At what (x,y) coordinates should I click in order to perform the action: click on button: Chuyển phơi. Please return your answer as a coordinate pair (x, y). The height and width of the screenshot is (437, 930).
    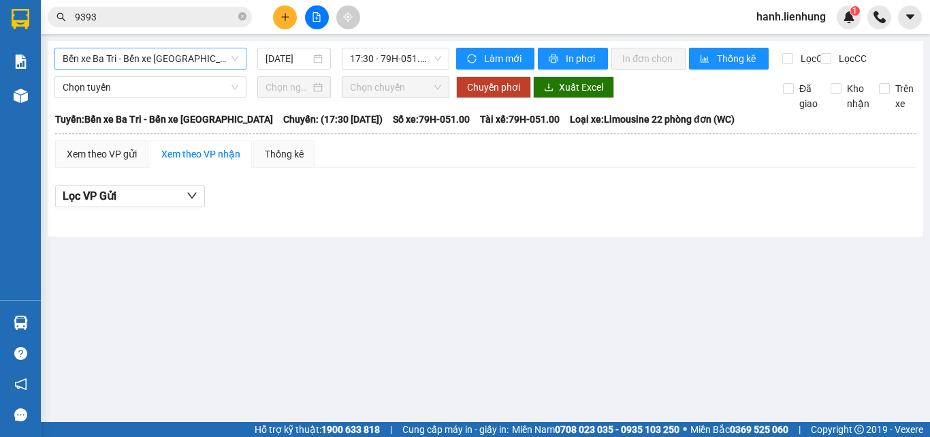
    Looking at the image, I should click on (494, 87).